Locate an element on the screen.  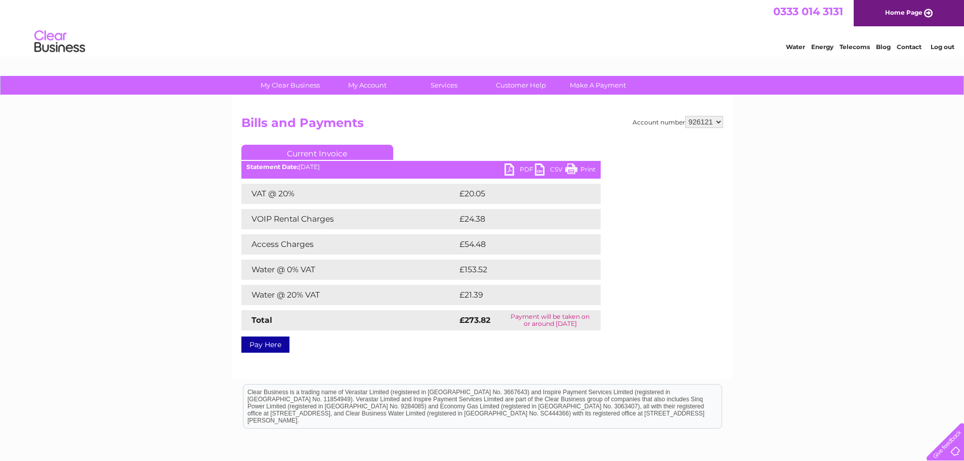
a: My Account is located at coordinates (367, 85).